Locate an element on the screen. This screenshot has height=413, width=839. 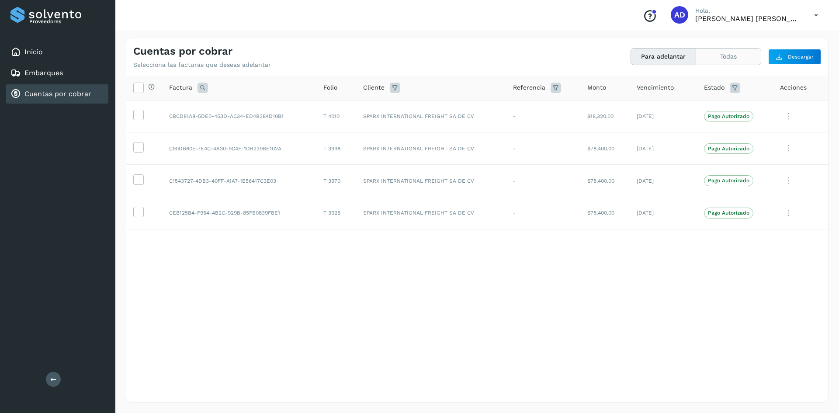
a: Cuentas por cobrar is located at coordinates (58, 93).